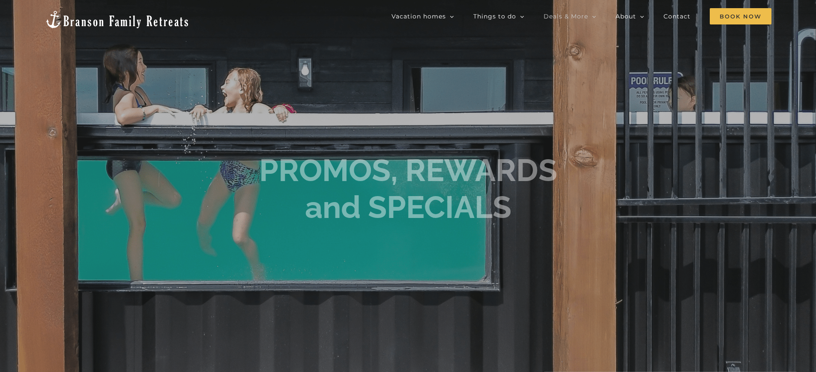 The width and height of the screenshot is (816, 372). Describe the element at coordinates (741, 16) in the screenshot. I see `span: Book Now` at that location.